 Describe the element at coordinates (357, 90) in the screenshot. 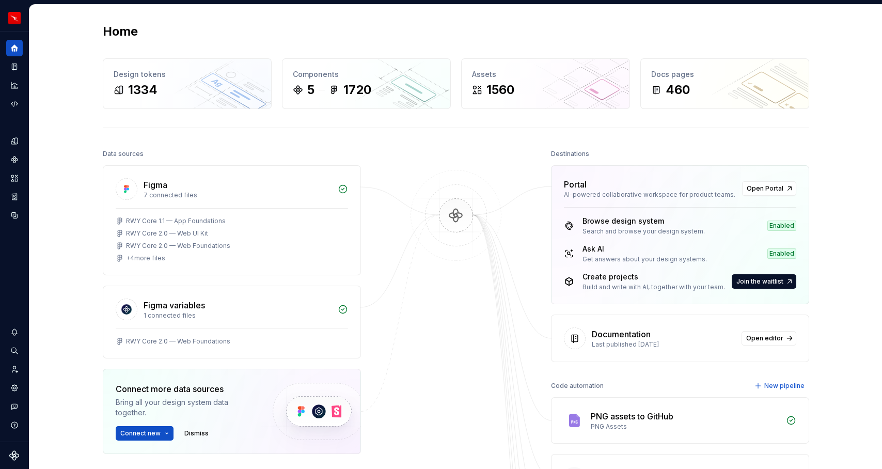

I see `div: 1720` at that location.